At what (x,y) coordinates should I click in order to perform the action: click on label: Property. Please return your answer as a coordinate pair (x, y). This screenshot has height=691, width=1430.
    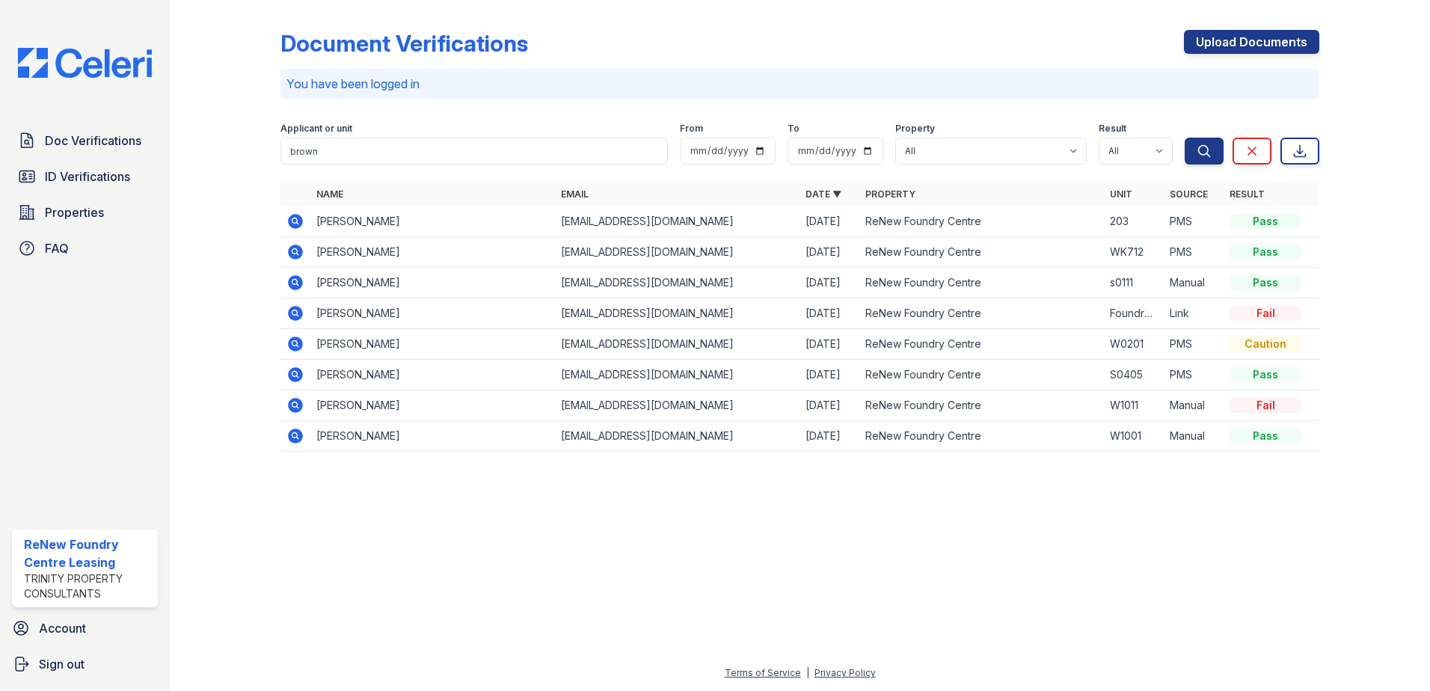
    Looking at the image, I should click on (915, 129).